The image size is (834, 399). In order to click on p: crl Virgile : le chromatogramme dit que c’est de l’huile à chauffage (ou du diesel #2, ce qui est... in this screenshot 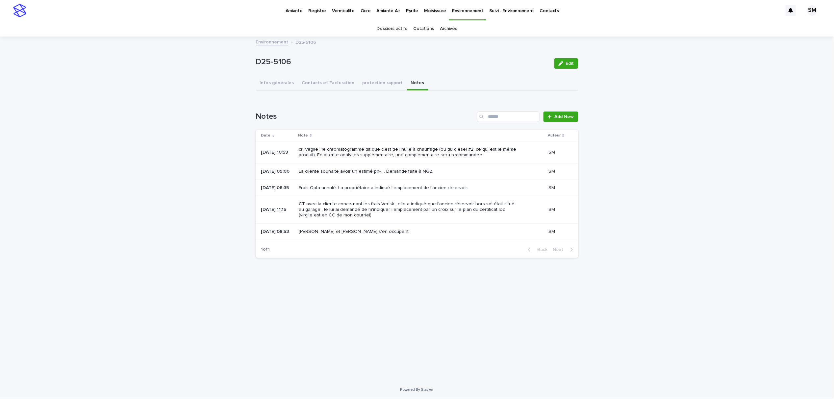, I will do `click(408, 152)`.